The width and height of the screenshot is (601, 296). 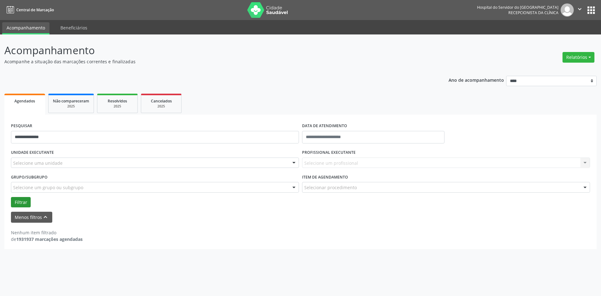 What do you see at coordinates (29, 10) in the screenshot?
I see `a: Central de Marcação` at bounding box center [29, 10].